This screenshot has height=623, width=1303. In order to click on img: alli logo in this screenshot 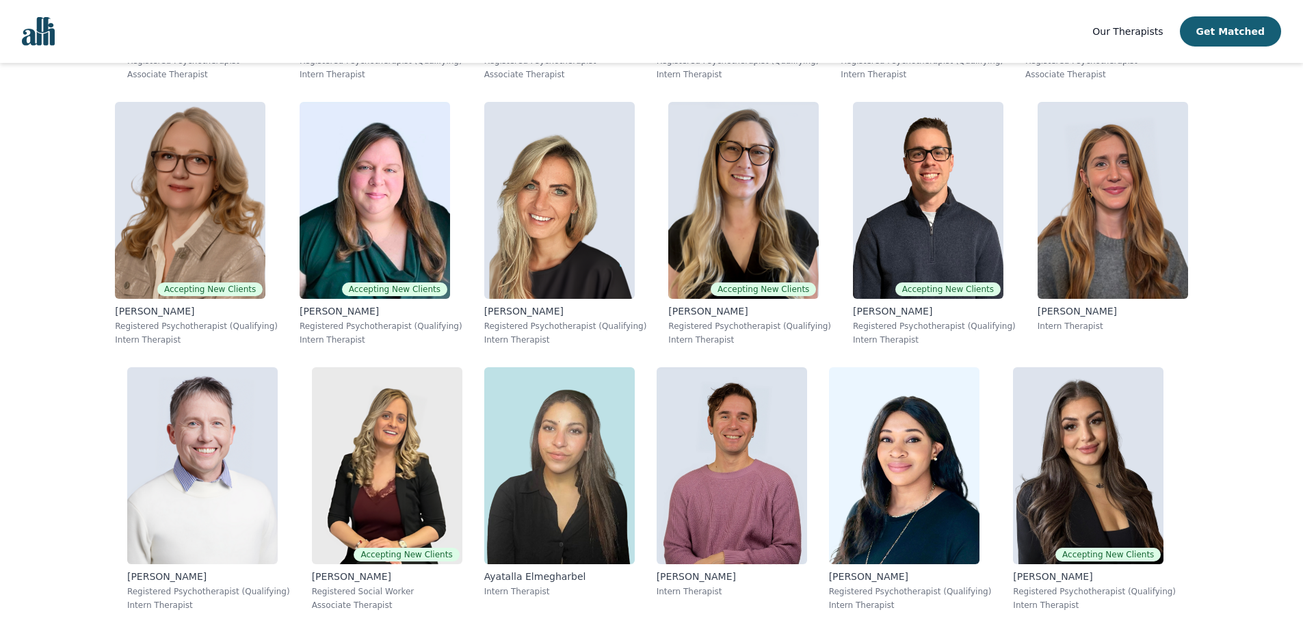, I will do `click(38, 31)`.